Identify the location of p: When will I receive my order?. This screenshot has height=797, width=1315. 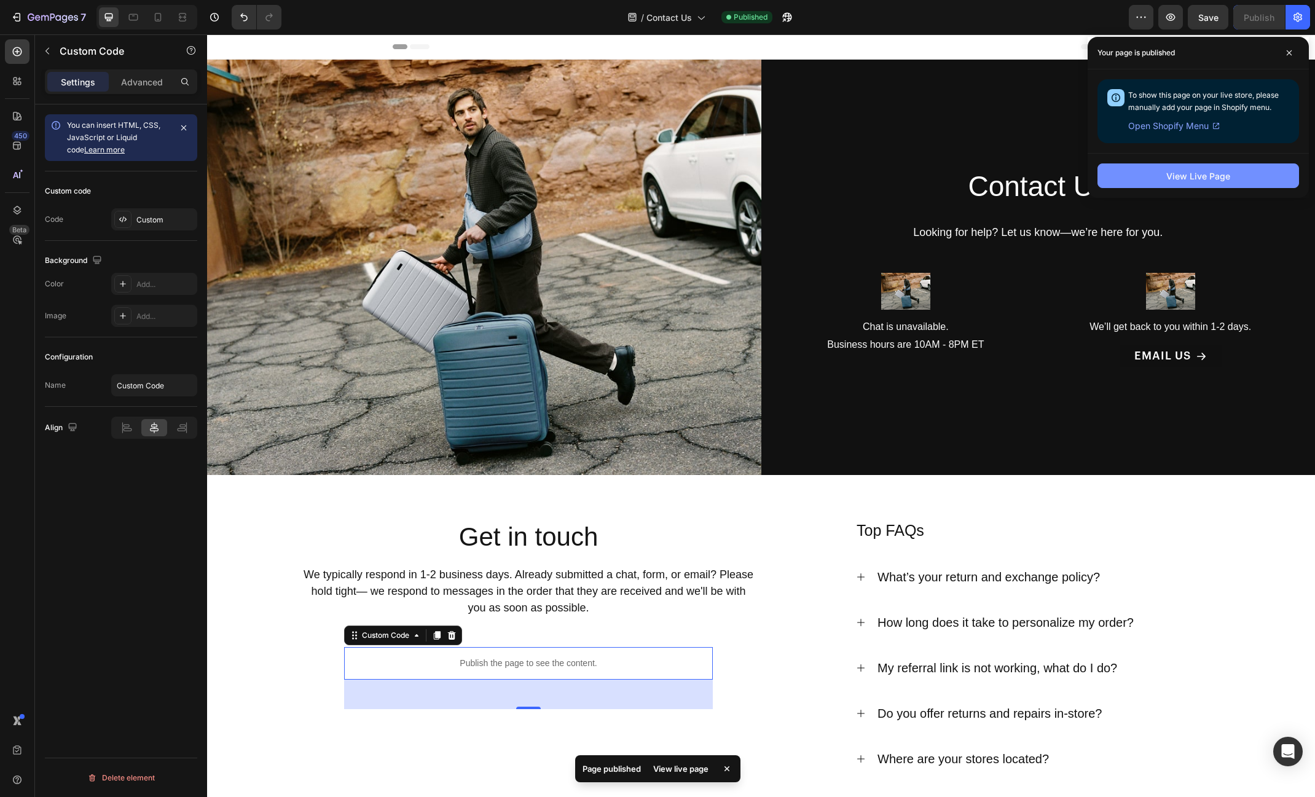
(751, 770).